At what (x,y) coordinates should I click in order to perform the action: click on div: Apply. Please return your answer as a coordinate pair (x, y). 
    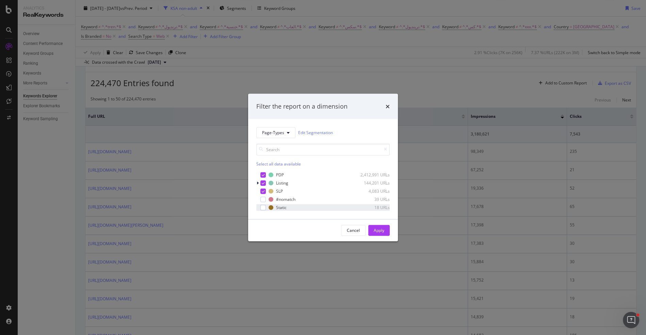
    Looking at the image, I should click on (379, 230).